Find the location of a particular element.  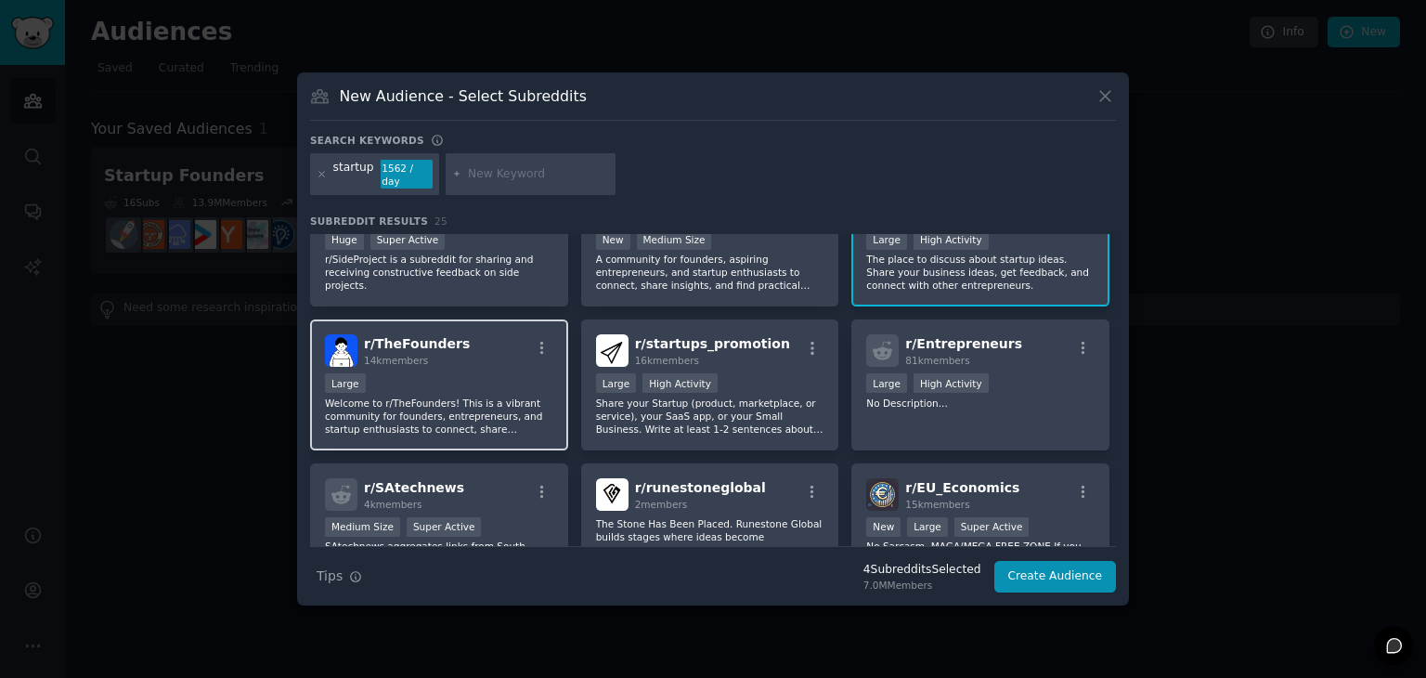

span: 16k members is located at coordinates (667, 360).